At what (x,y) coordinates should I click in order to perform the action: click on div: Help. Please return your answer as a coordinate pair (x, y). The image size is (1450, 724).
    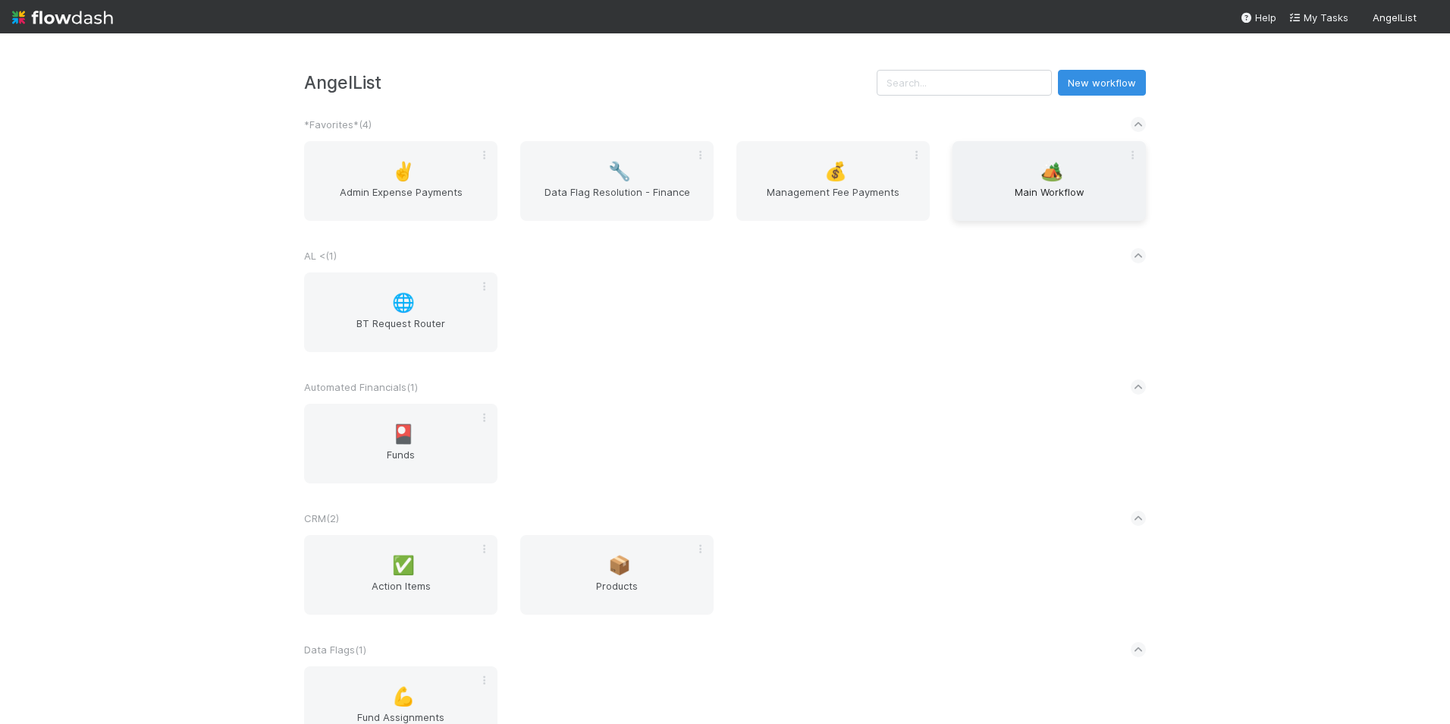
    Looking at the image, I should click on (1258, 17).